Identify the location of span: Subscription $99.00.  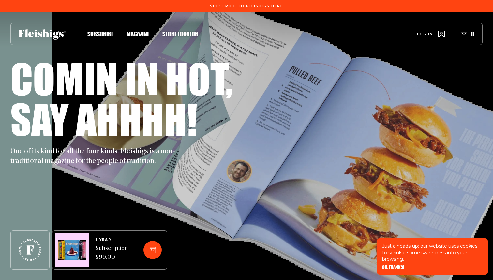
(112, 253).